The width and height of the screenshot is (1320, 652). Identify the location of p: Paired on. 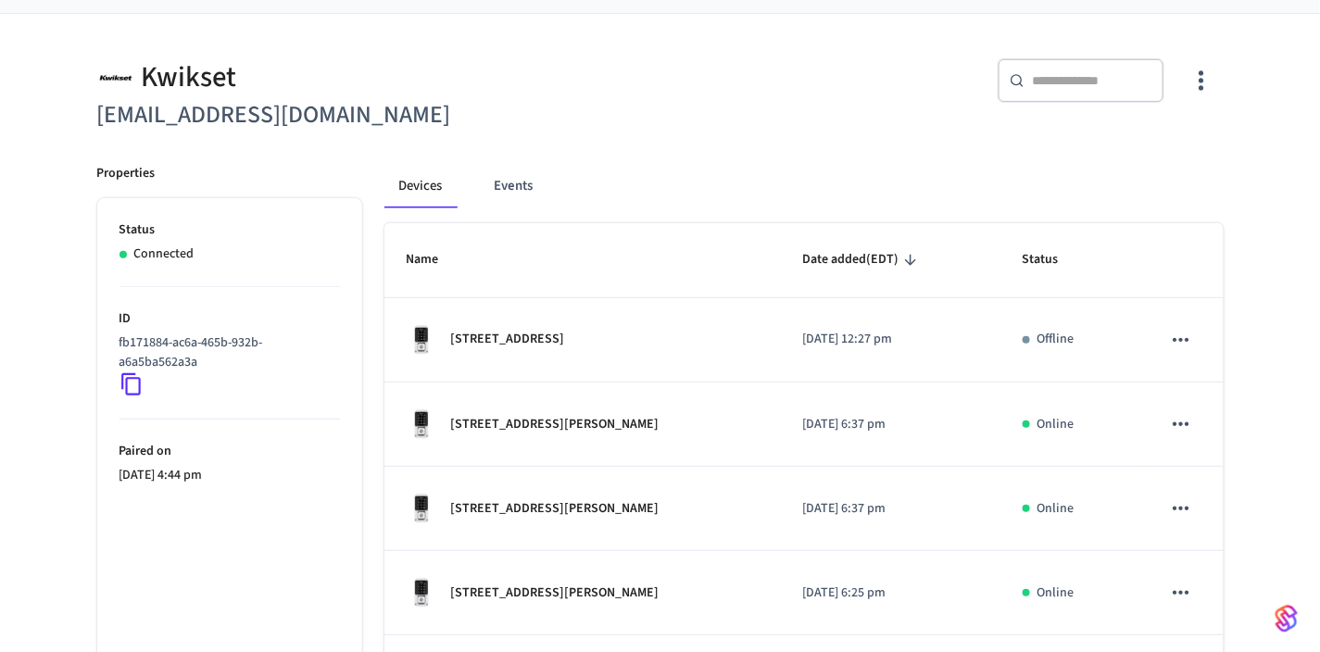
(230, 451).